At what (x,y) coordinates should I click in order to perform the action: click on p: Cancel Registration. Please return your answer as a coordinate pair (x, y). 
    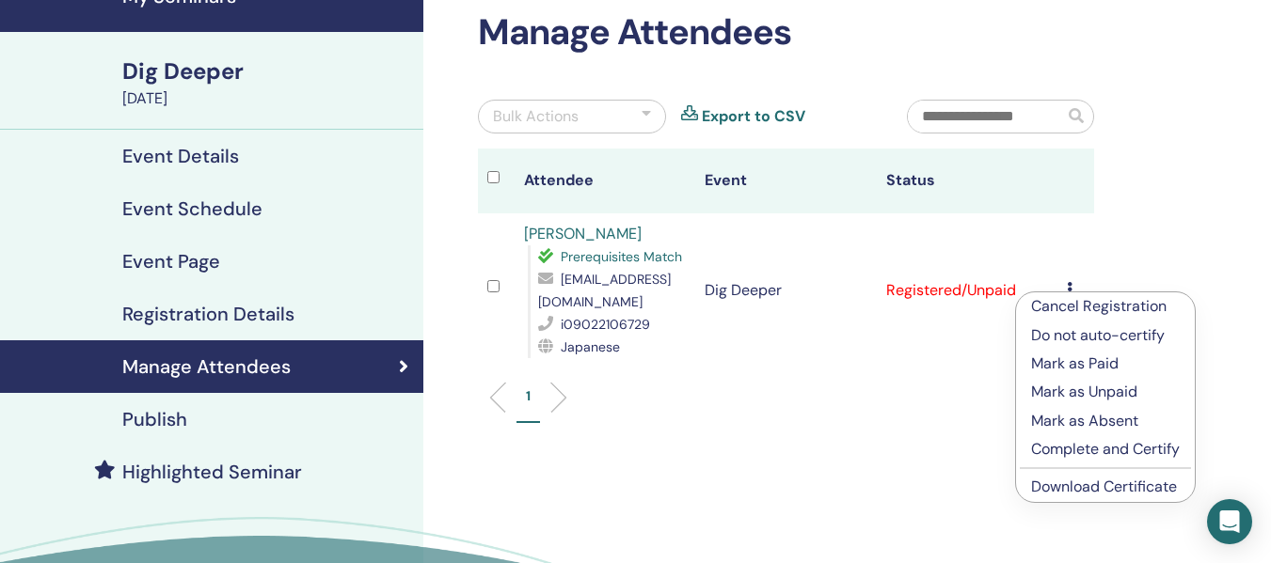
    Looking at the image, I should click on (1105, 307).